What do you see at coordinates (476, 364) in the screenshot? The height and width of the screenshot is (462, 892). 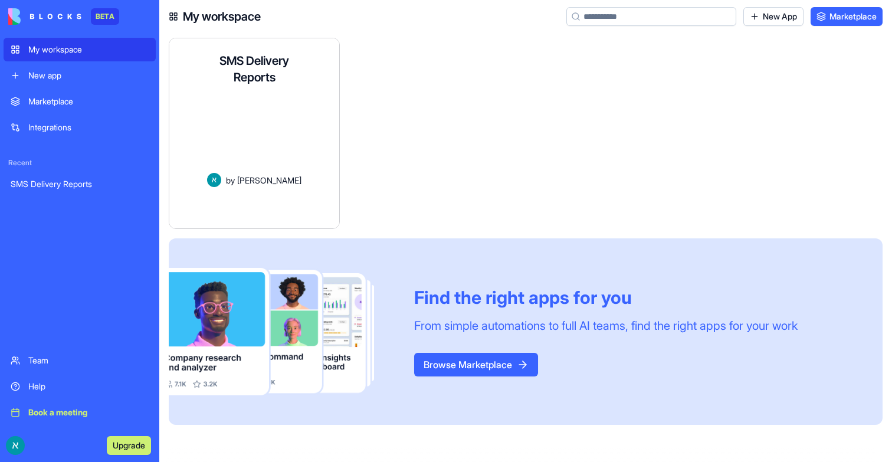 I see `a: Browse Marketplace` at bounding box center [476, 364].